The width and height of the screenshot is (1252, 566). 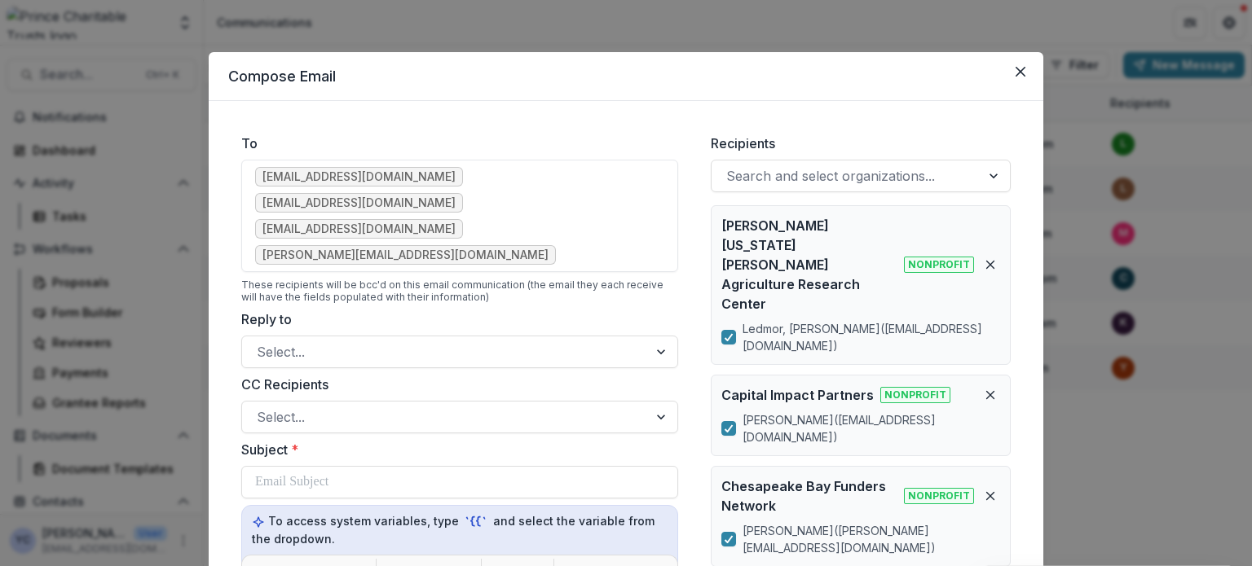 What do you see at coordinates (460, 530) in the screenshot?
I see `p: To access system variables, type and select the variable from the dropdown.` at bounding box center [460, 530].